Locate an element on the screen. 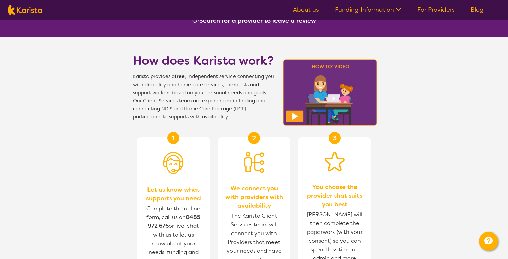  div: 1 is located at coordinates (173, 138).